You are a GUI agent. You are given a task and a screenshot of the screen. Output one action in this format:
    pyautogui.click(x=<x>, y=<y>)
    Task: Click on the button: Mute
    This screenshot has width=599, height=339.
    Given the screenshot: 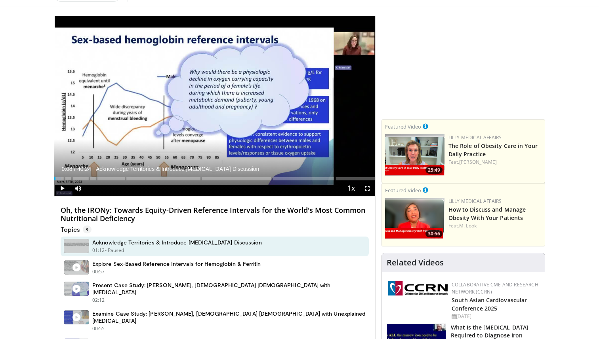 What is the action you would take?
    pyautogui.click(x=78, y=189)
    